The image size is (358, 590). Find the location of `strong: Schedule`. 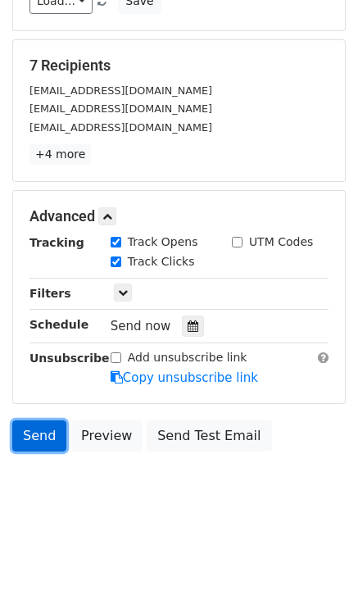

strong: Schedule is located at coordinates (59, 324).